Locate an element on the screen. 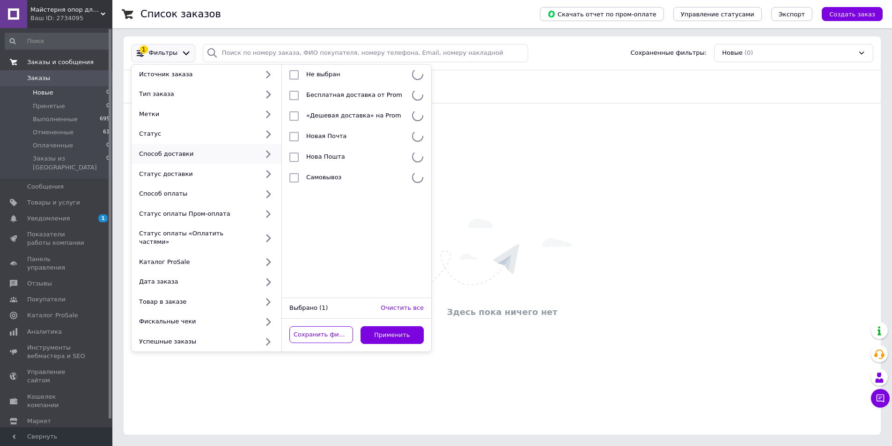 The image size is (892, 446). span: 695 is located at coordinates (104, 119).